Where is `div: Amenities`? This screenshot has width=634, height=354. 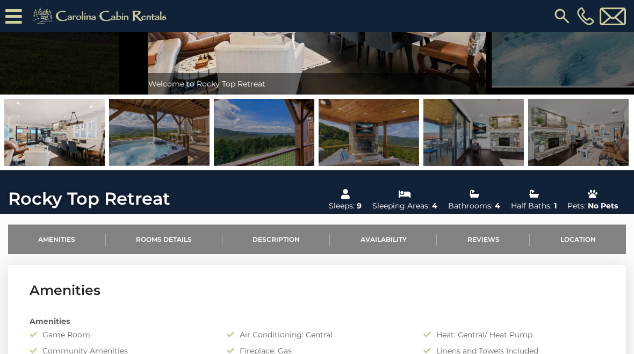
div: Amenities is located at coordinates (317, 321).